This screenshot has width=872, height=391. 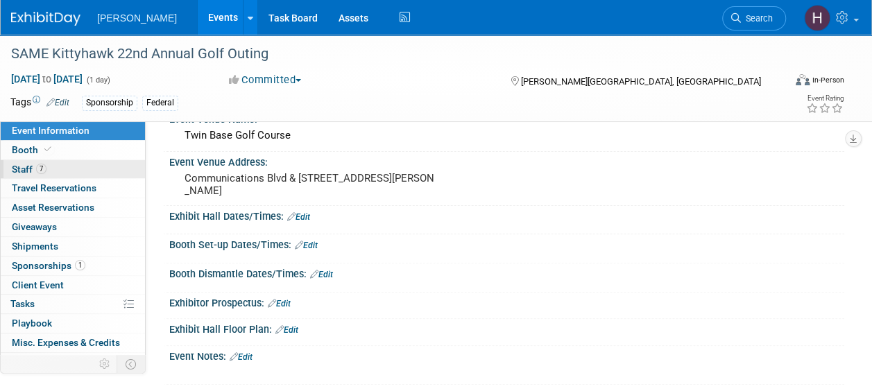 What do you see at coordinates (506, 328) in the screenshot?
I see `div: Exhibit Hall Floor Plan:` at bounding box center [506, 328].